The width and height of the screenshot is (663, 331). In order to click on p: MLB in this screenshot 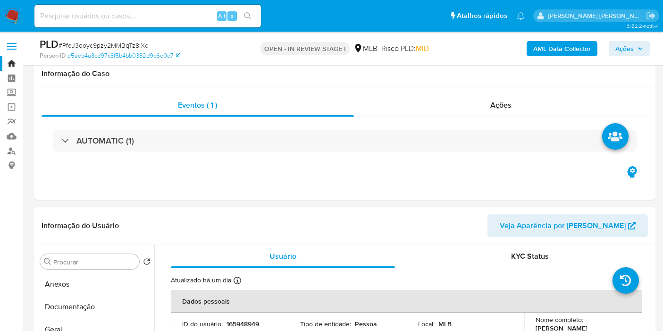, I will do `click(445, 324)`.